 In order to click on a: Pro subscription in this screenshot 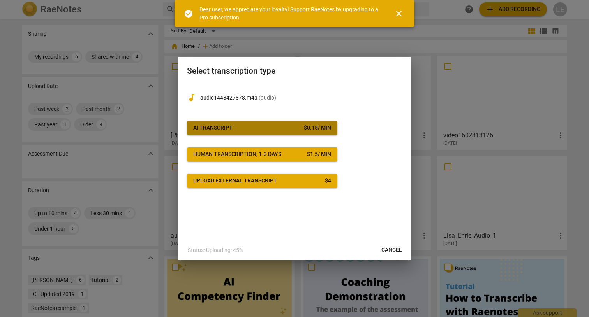, I will do `click(219, 18)`.